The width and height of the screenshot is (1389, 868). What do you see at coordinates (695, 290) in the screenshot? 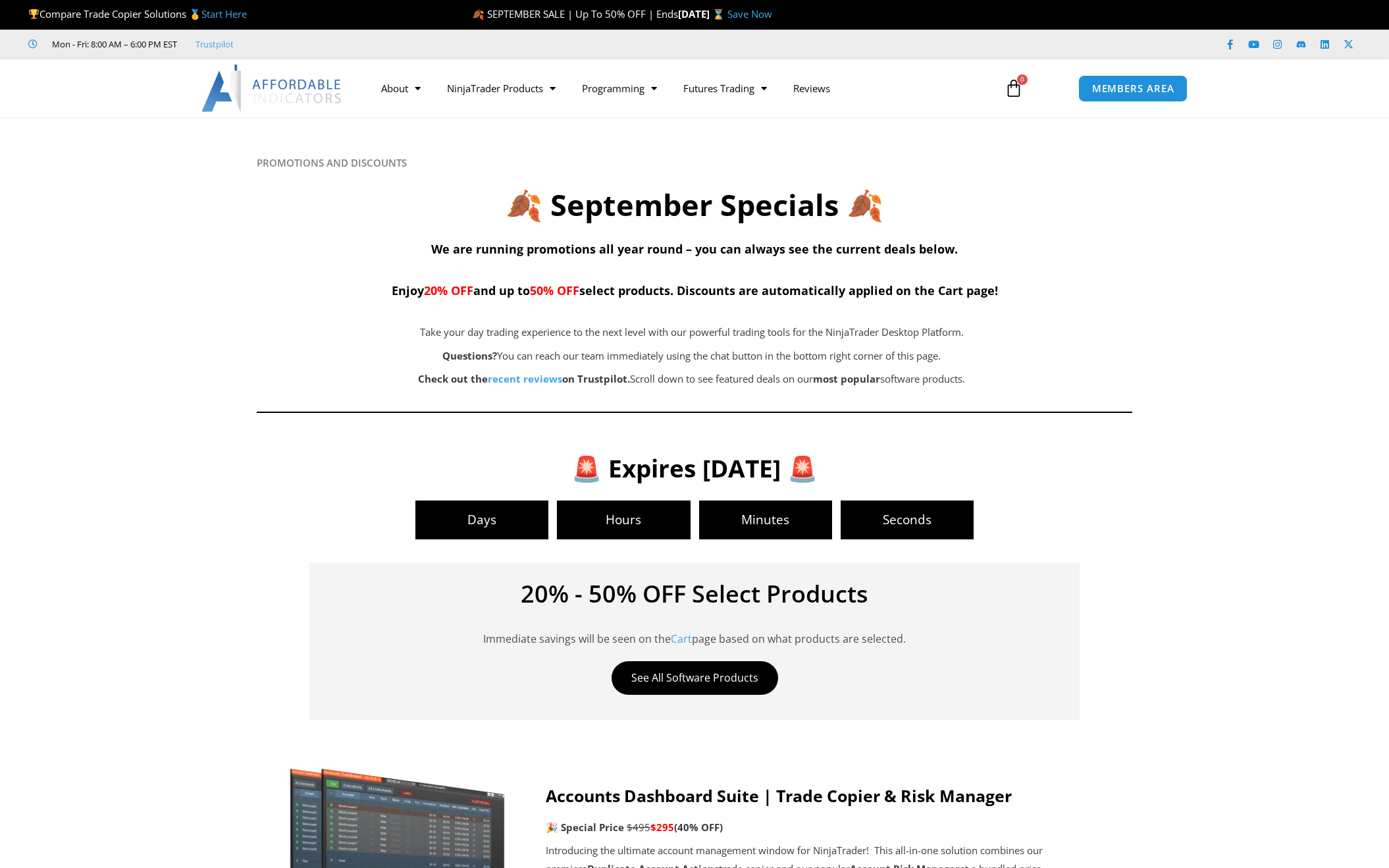
I see `span: Enjoy and up to select products. Discounts are automatically applied on the Cart page!` at bounding box center [695, 290].